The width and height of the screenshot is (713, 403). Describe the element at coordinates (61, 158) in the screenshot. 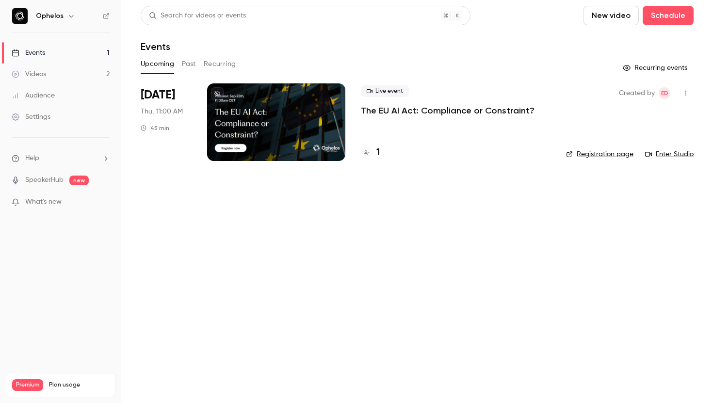

I see `li: help-dropdown-opener` at that location.